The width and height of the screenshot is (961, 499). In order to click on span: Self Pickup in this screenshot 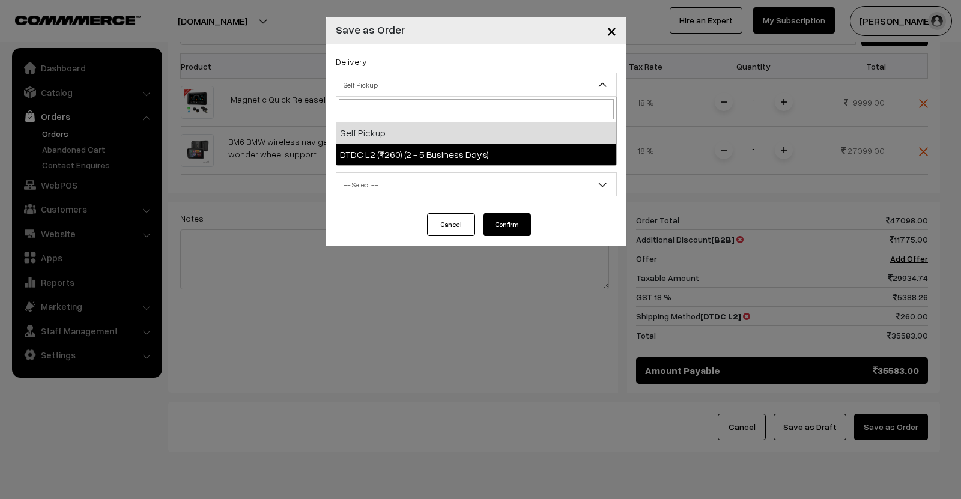, I will do `click(476, 85)`.